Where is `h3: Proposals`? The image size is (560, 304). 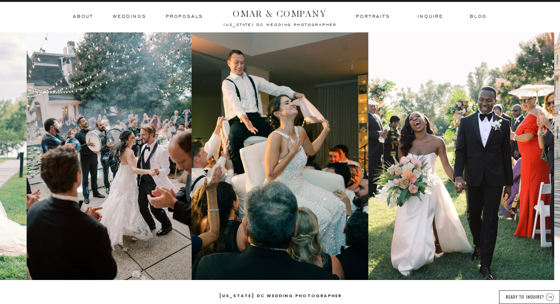
h3: Proposals is located at coordinates (184, 17).